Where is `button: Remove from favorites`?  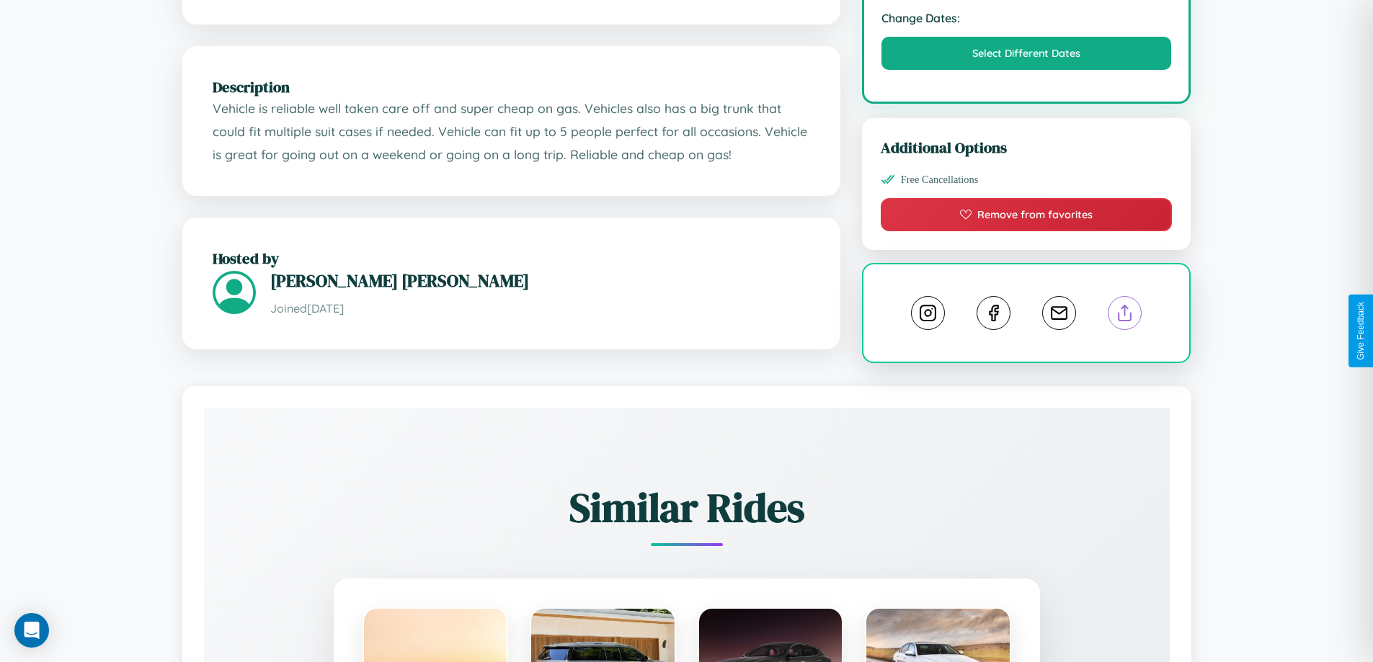
button: Remove from favorites is located at coordinates (1026, 215).